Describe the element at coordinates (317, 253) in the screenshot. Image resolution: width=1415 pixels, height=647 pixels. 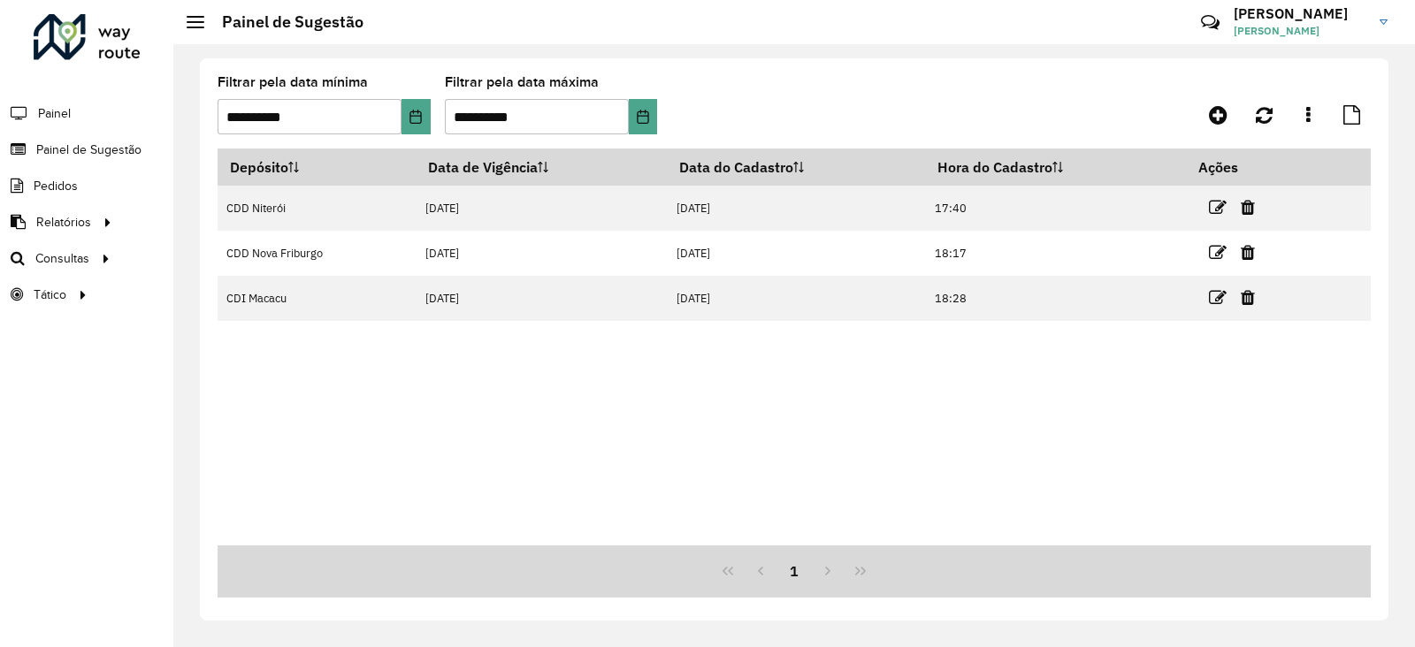
I see `td: CDD Nova Friburgo` at that location.